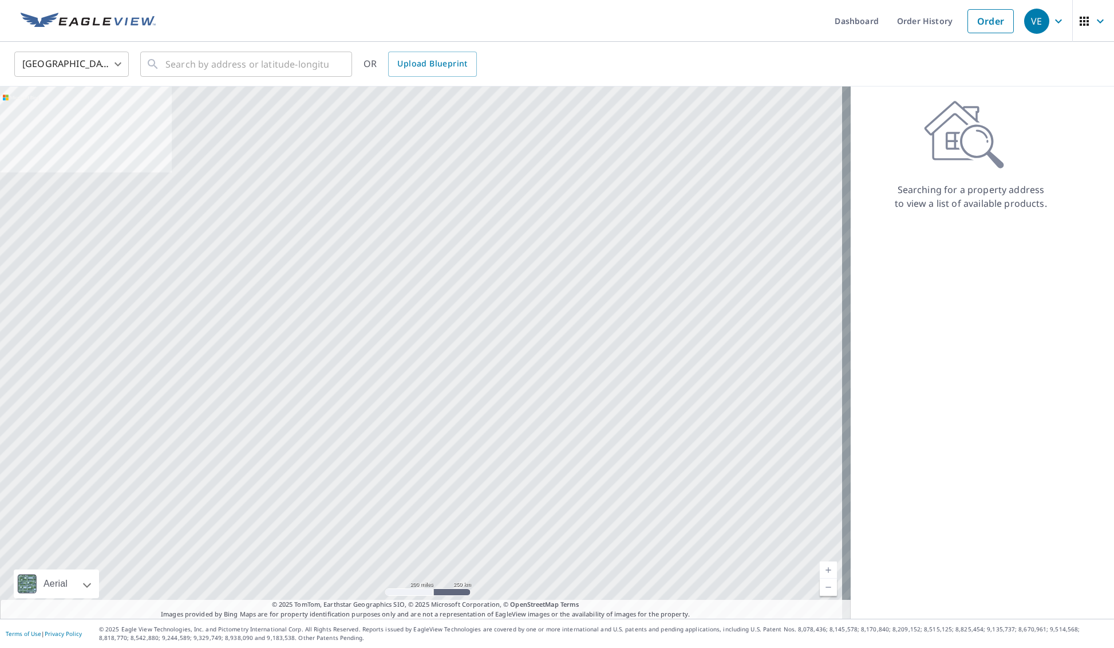  I want to click on a: OpenStreetMap, so click(534, 604).